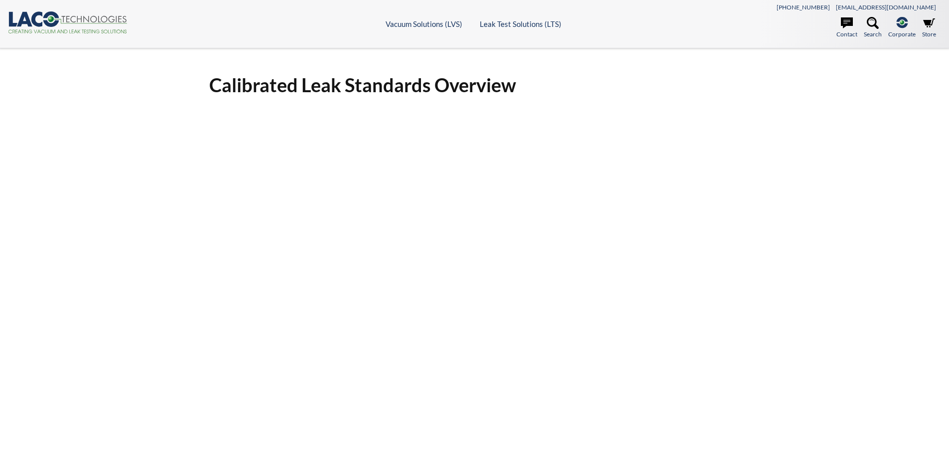 The height and width of the screenshot is (458, 949). Describe the element at coordinates (846, 28) in the screenshot. I see `a: Contact` at that location.